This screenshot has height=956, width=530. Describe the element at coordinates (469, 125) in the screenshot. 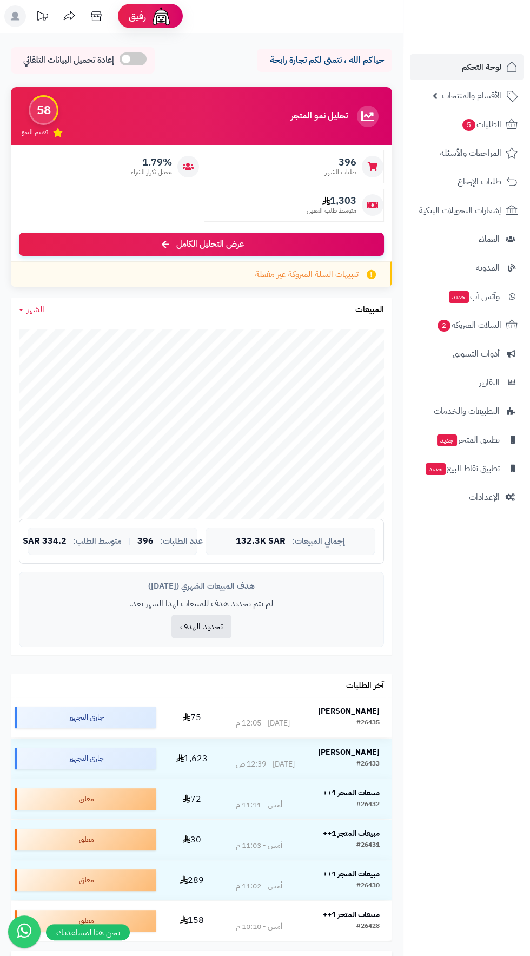

I see `span: 5` at that location.